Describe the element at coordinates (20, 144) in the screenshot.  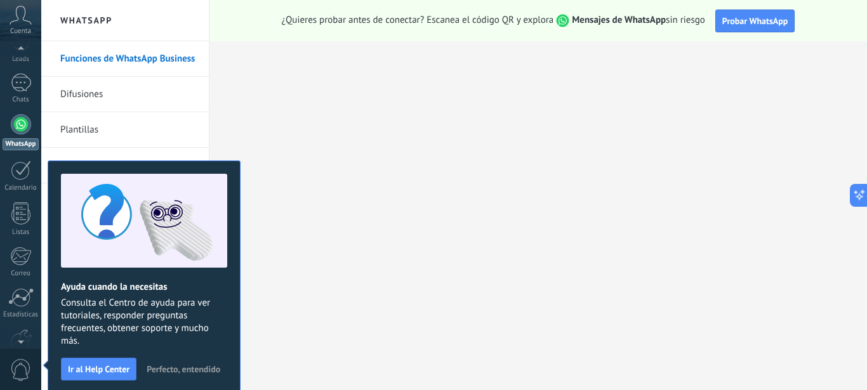
I see `div: WhatsApp` at that location.